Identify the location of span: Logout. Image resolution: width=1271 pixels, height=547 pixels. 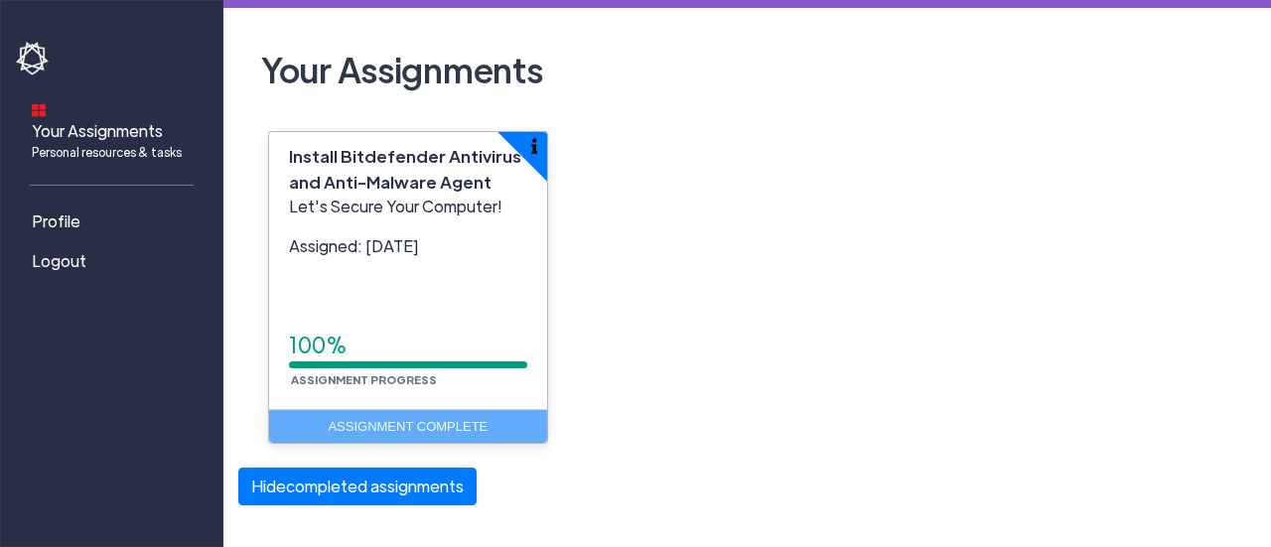
(59, 261).